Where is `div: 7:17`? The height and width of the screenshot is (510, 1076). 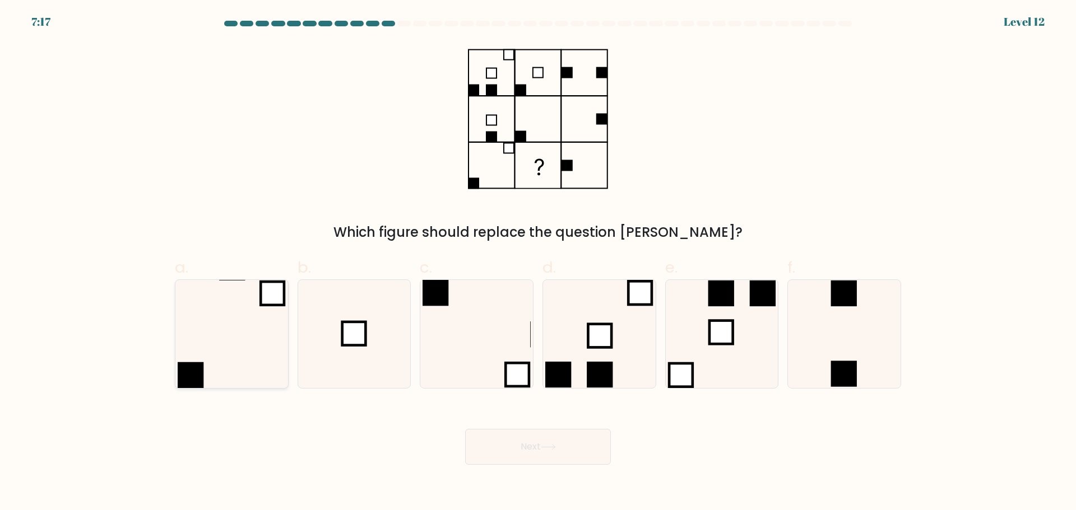
div: 7:17 is located at coordinates (41, 22).